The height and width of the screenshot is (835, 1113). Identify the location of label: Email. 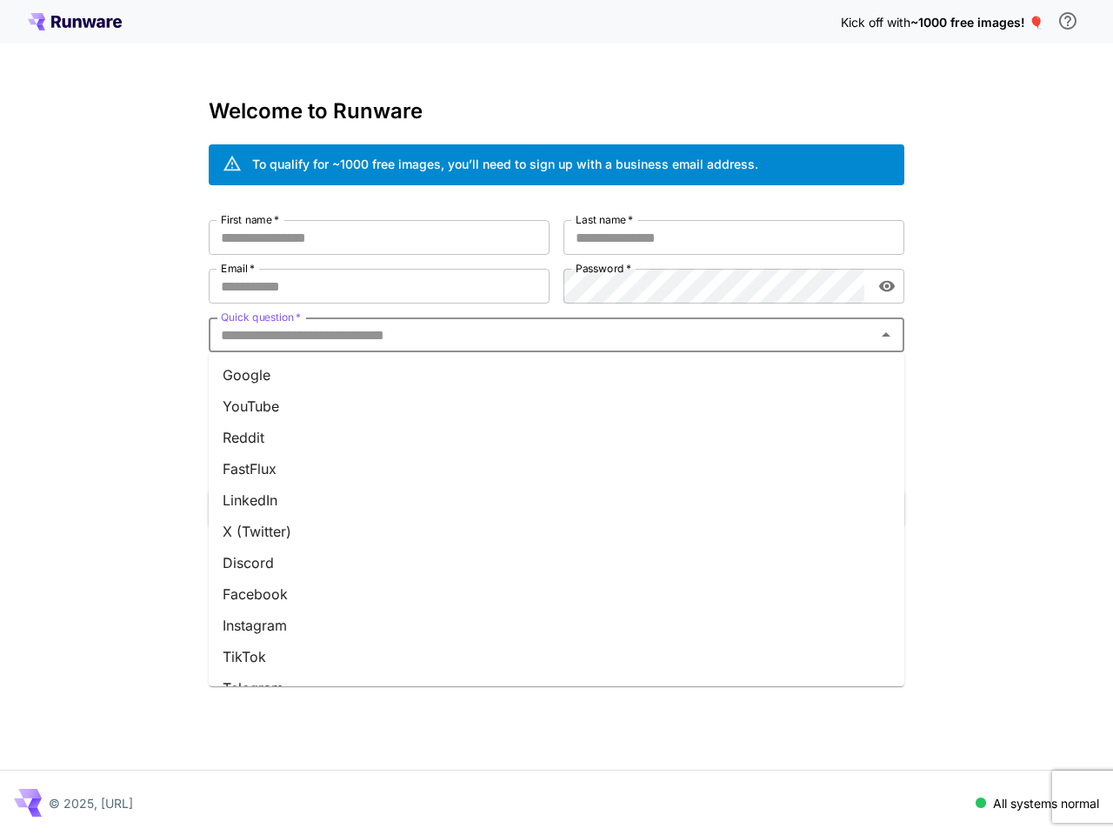
(237, 268).